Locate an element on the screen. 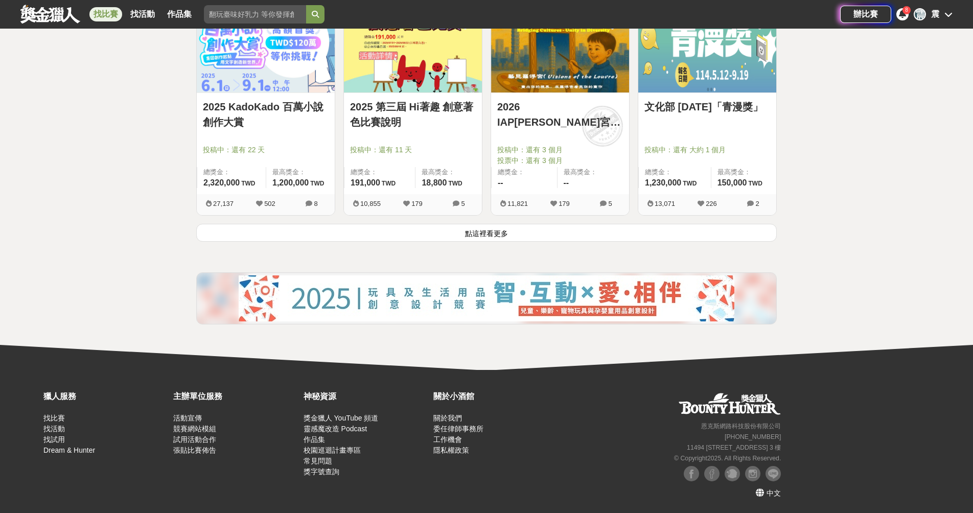  button: 點這裡看更多 is located at coordinates (486, 232).